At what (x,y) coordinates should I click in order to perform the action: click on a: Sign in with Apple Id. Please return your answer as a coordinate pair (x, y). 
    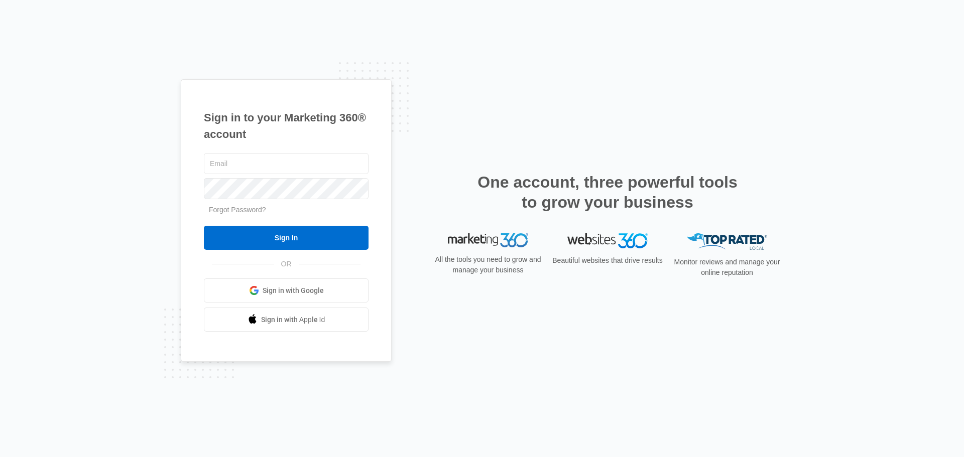
    Looking at the image, I should click on (286, 320).